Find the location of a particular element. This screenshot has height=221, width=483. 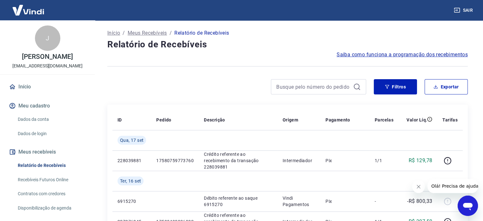

p: 1/1 is located at coordinates (384, 160).